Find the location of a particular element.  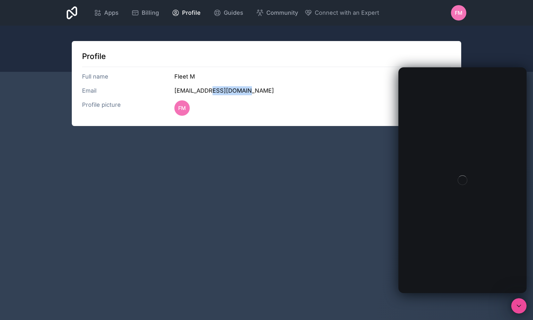

span: Community is located at coordinates (282, 13).